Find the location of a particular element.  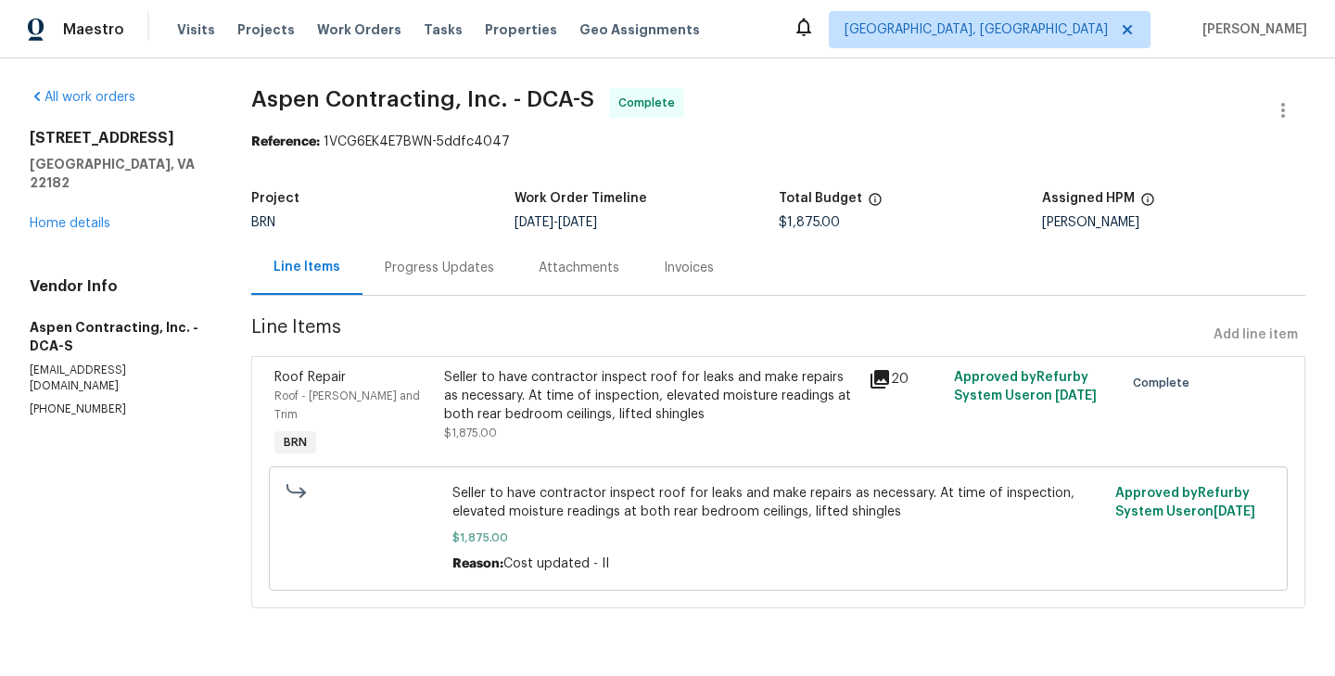

div: Line Items is located at coordinates (307, 267).